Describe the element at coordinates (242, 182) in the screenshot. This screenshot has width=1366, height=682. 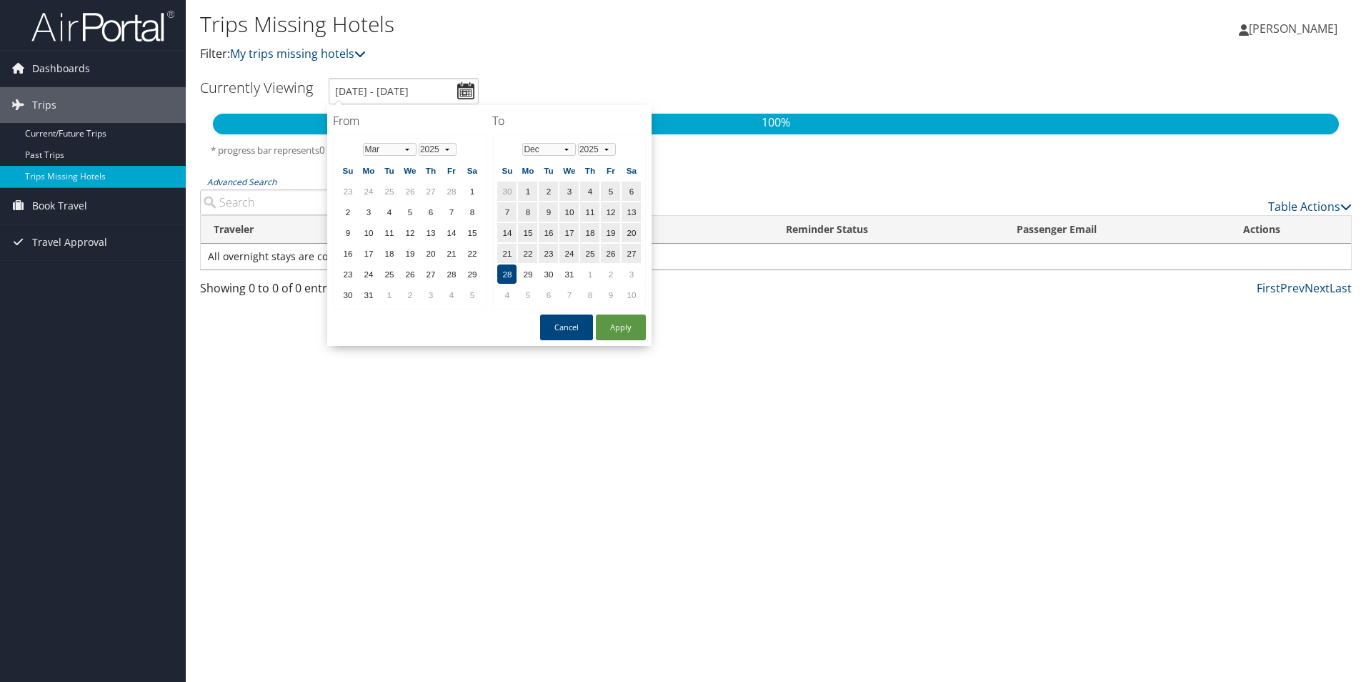
I see `a: Advanced Search` at that location.